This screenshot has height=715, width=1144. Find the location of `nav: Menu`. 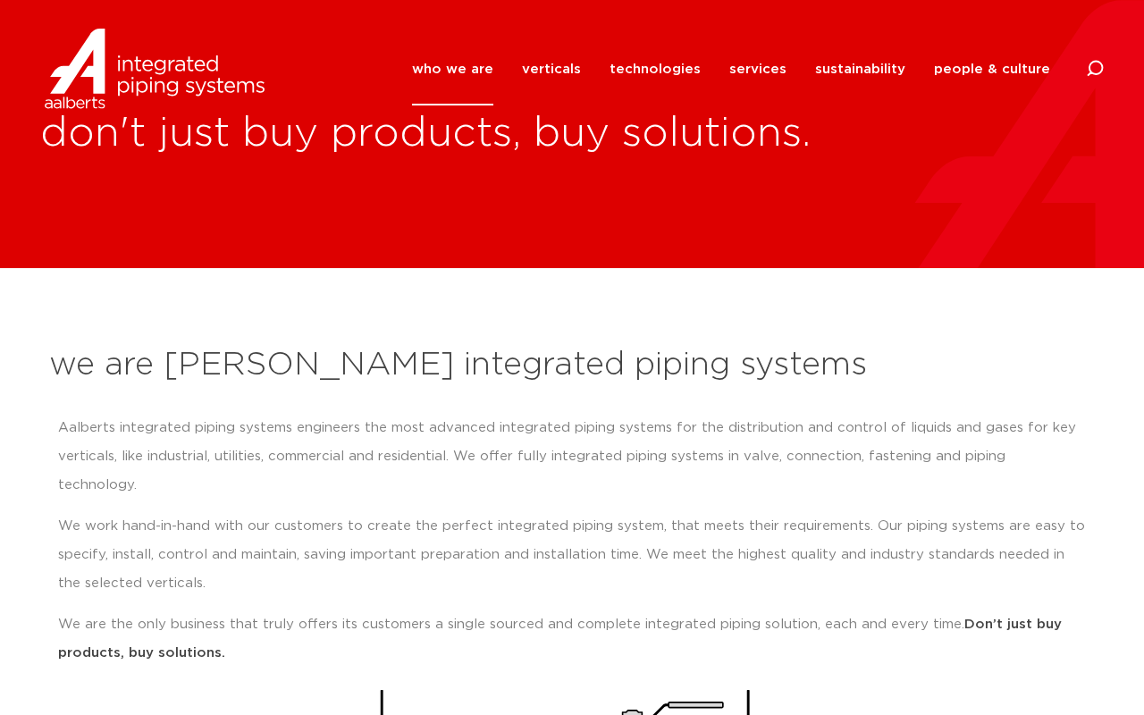

nav: Menu is located at coordinates (731, 69).